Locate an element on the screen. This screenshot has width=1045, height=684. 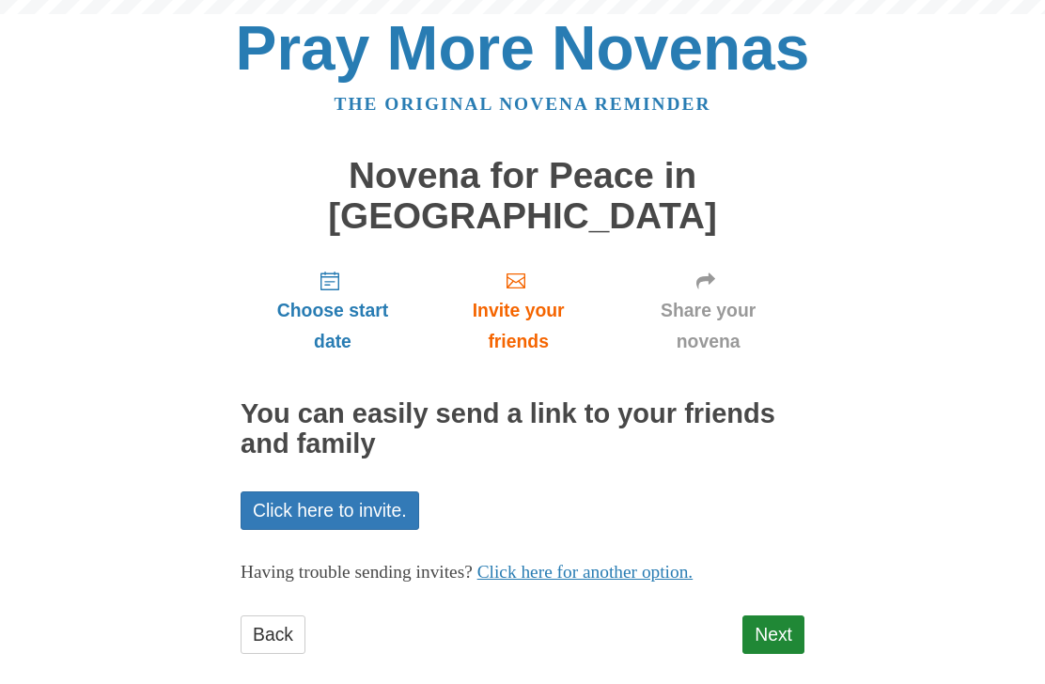
a: Click here to invite. is located at coordinates (330, 510).